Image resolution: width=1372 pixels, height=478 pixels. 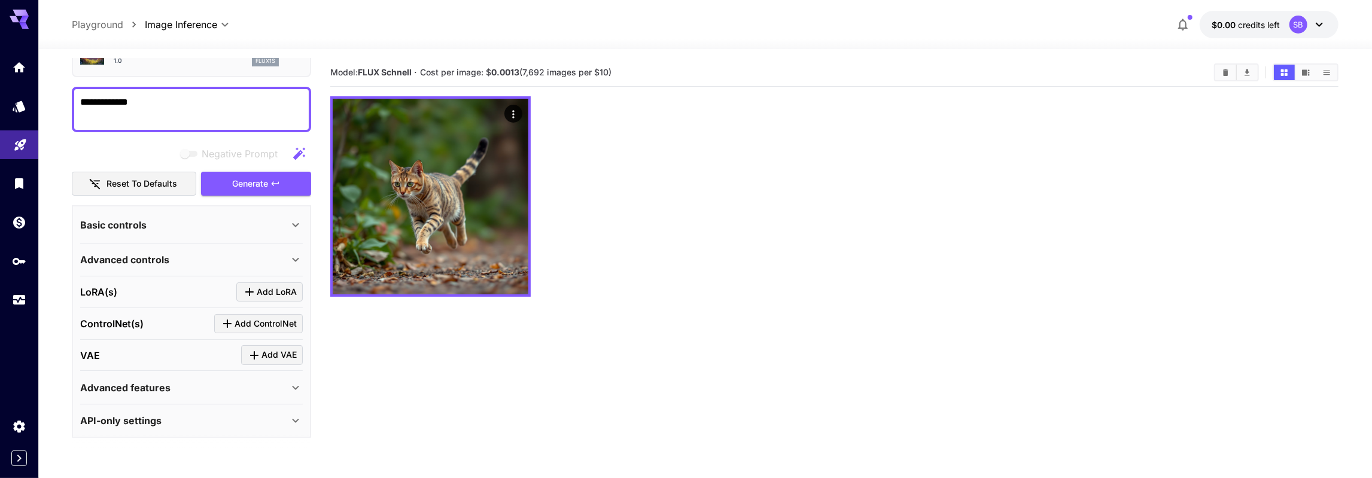 What do you see at coordinates (250, 184) in the screenshot?
I see `span: Generate` at bounding box center [250, 184].